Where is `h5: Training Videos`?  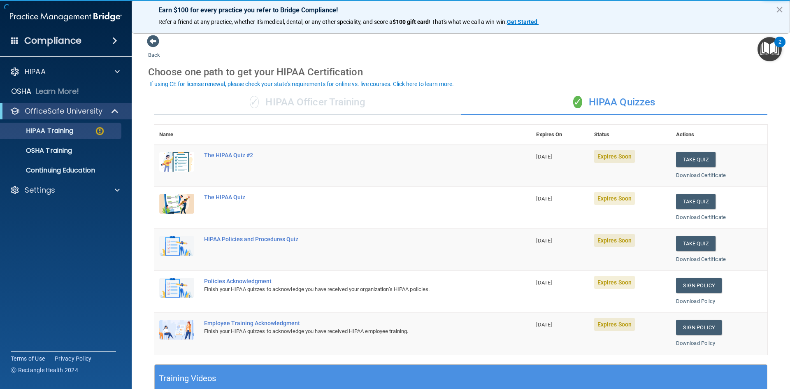
h5: Training Videos is located at coordinates (188, 378).